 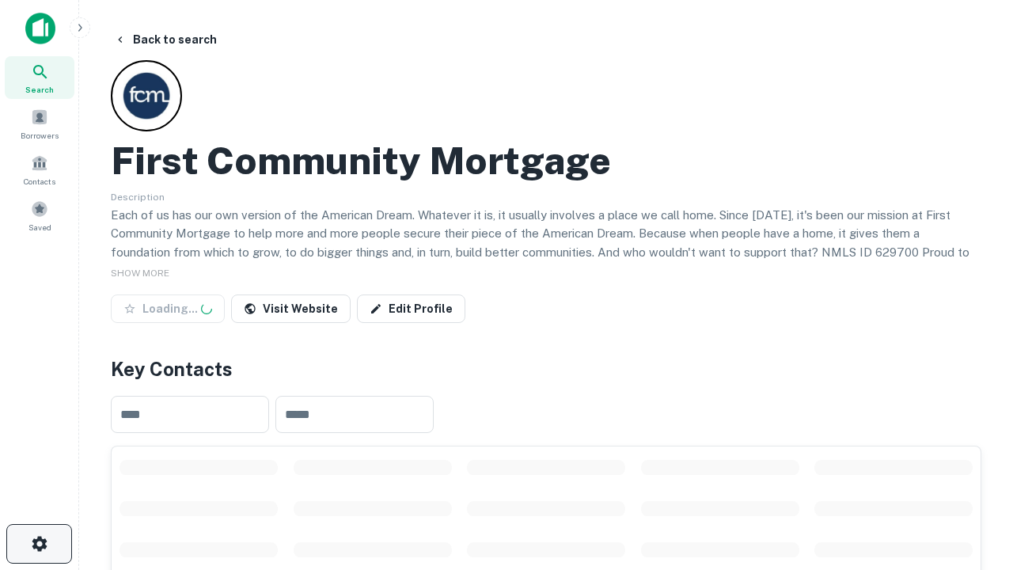 What do you see at coordinates (165, 40) in the screenshot?
I see `button: Back to search` at bounding box center [165, 40].